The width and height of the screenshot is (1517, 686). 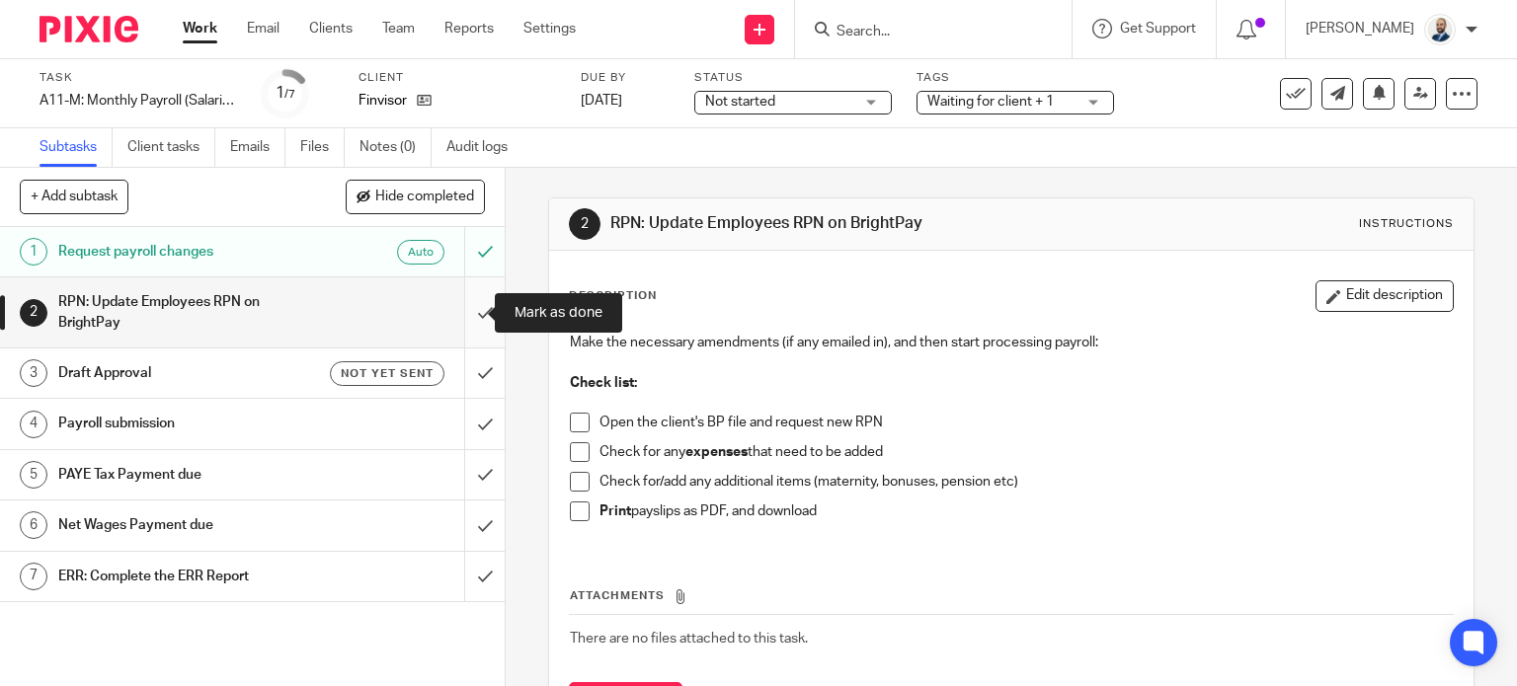 What do you see at coordinates (923, 33) in the screenshot?
I see `input: Search` at bounding box center [923, 33].